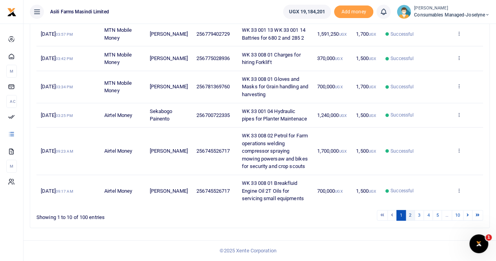 The height and width of the screenshot is (261, 496). What do you see at coordinates (273, 190) in the screenshot?
I see `span: WK 33 008 01 Breakfluid Engine Oil 2T Oils for servicing small equipments` at bounding box center [273, 190].